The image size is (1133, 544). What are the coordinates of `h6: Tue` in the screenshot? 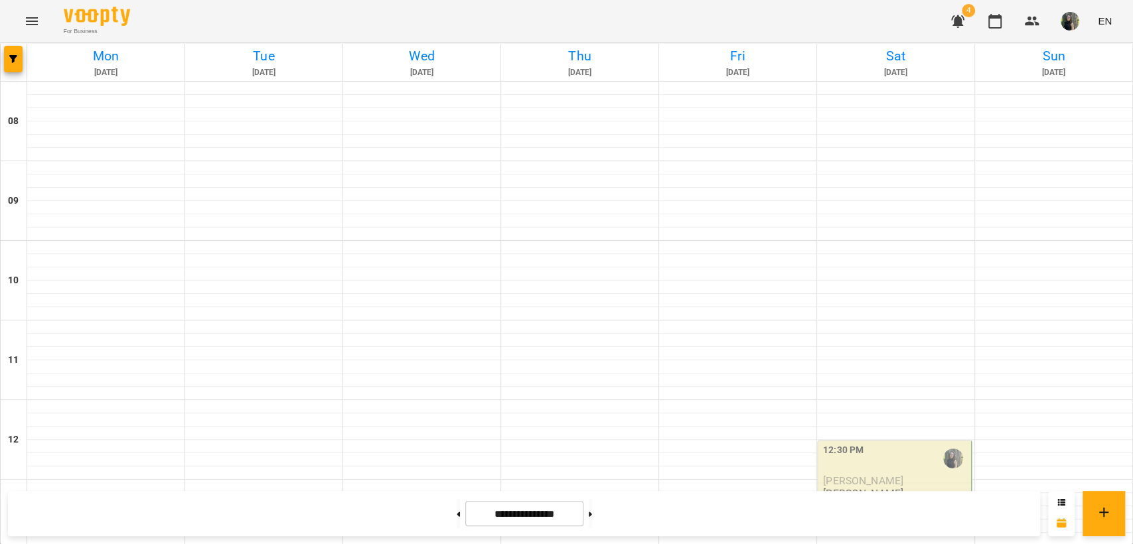 It's located at (263, 56).